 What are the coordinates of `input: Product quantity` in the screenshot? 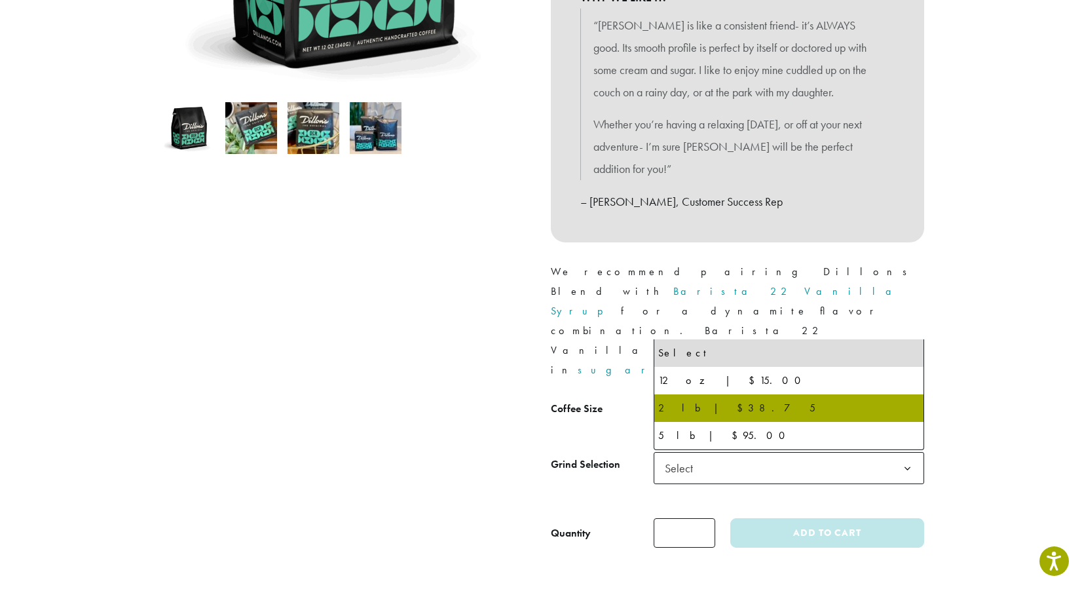 It's located at (685, 533).